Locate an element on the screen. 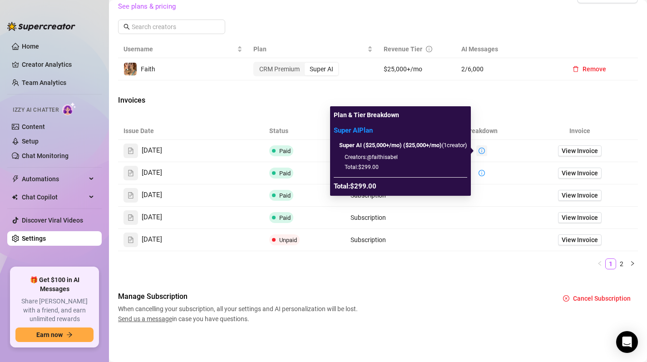  span: Revenue Tier is located at coordinates (403, 49).